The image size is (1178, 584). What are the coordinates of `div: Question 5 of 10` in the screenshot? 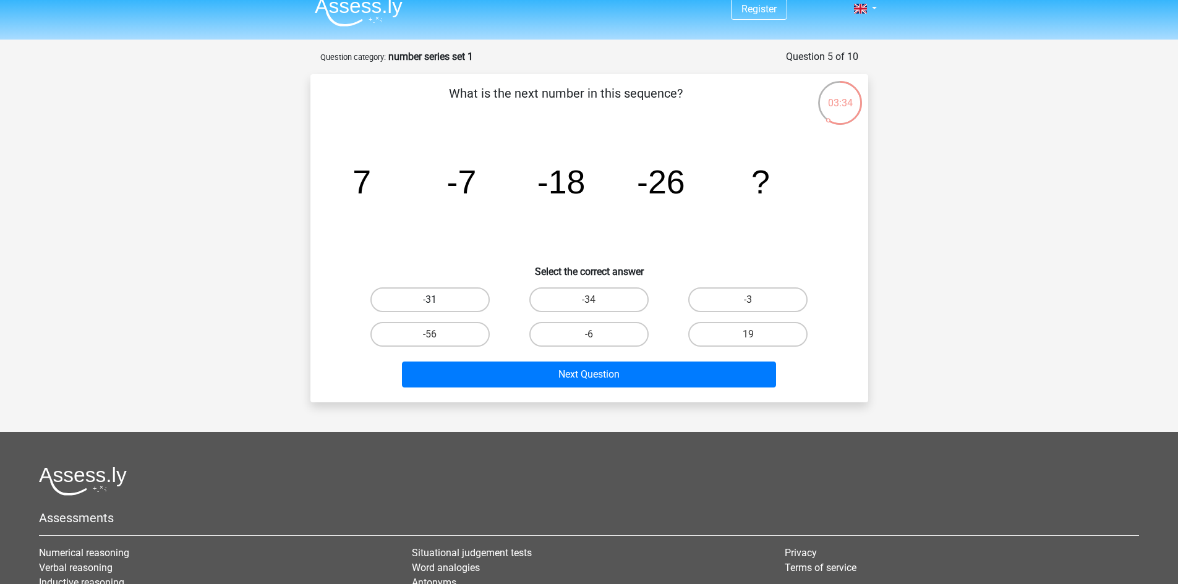 It's located at (822, 57).